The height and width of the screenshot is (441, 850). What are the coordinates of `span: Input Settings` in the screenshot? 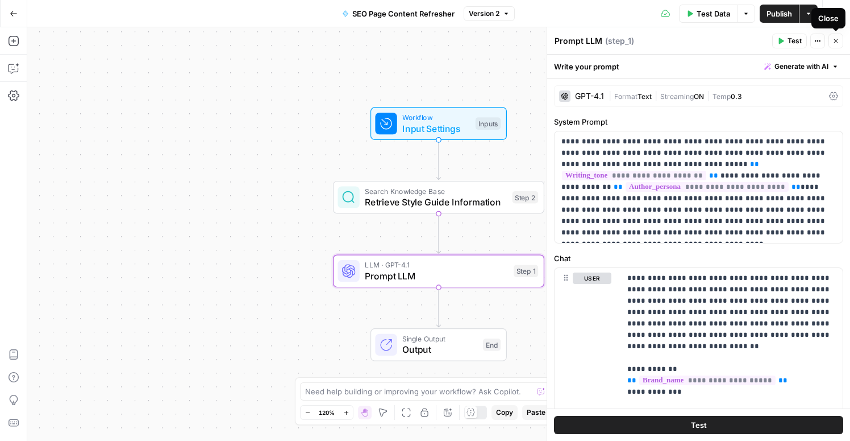 It's located at (436, 128).